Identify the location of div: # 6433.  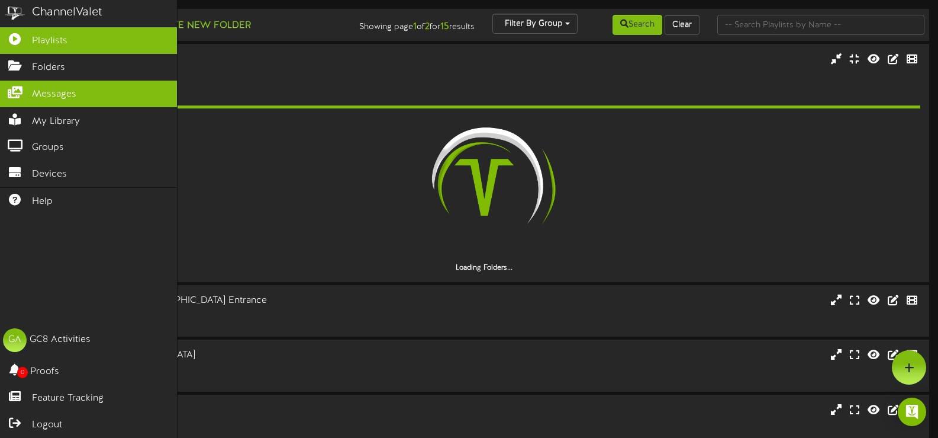
(224, 432).